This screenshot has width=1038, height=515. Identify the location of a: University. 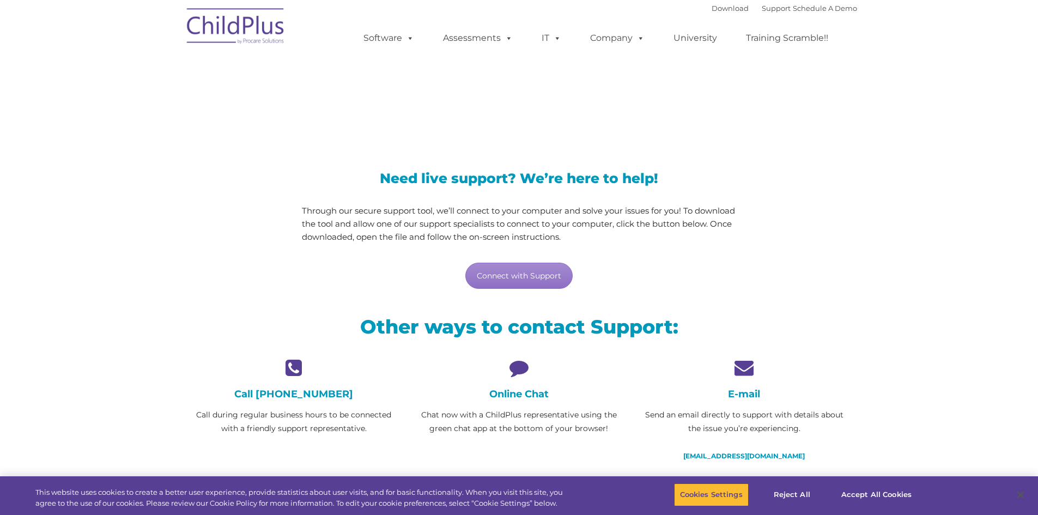
(695, 38).